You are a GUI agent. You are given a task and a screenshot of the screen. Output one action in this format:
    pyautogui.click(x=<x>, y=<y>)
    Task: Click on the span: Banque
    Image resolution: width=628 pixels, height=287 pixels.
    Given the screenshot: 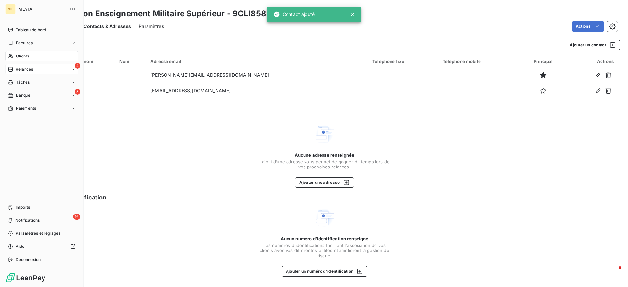 What is the action you would take?
    pyautogui.click(x=23, y=95)
    